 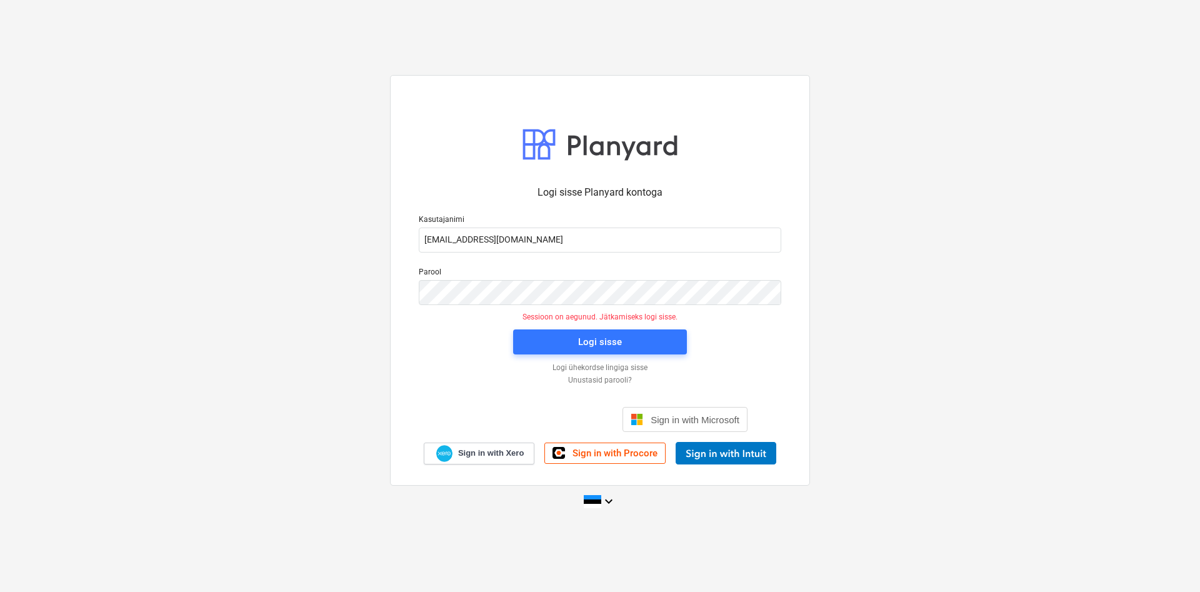 I want to click on p: Logi ühekordse lingiga sisse, so click(x=600, y=368).